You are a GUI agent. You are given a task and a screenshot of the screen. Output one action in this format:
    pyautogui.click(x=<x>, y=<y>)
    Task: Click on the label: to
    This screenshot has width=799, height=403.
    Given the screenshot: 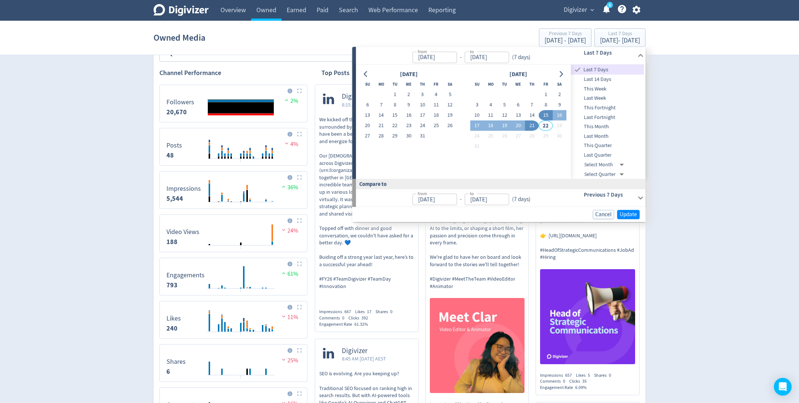 What is the action you would take?
    pyautogui.click(x=472, y=193)
    